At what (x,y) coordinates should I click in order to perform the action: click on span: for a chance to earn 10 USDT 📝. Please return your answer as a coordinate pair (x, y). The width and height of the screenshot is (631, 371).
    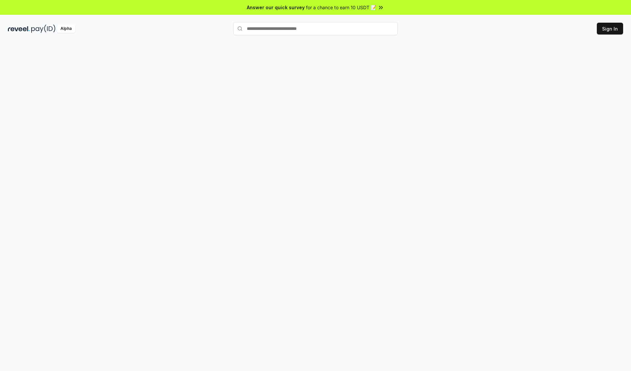
    Looking at the image, I should click on (341, 7).